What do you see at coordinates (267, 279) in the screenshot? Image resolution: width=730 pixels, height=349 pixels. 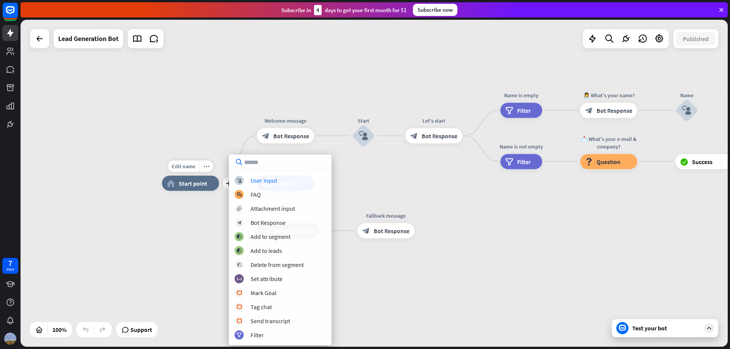 I see `div: Set attribute` at bounding box center [267, 279].